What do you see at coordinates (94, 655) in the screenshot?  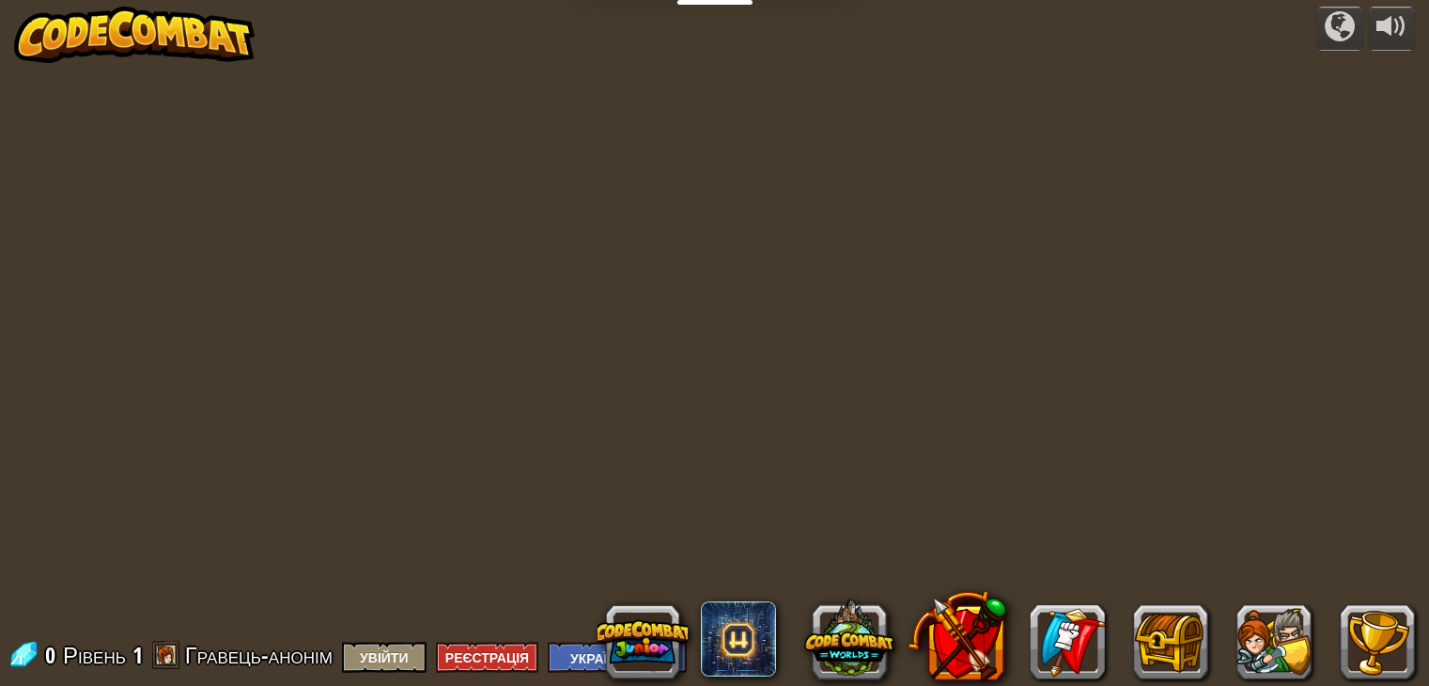 I see `span: Рівень` at bounding box center [94, 655].